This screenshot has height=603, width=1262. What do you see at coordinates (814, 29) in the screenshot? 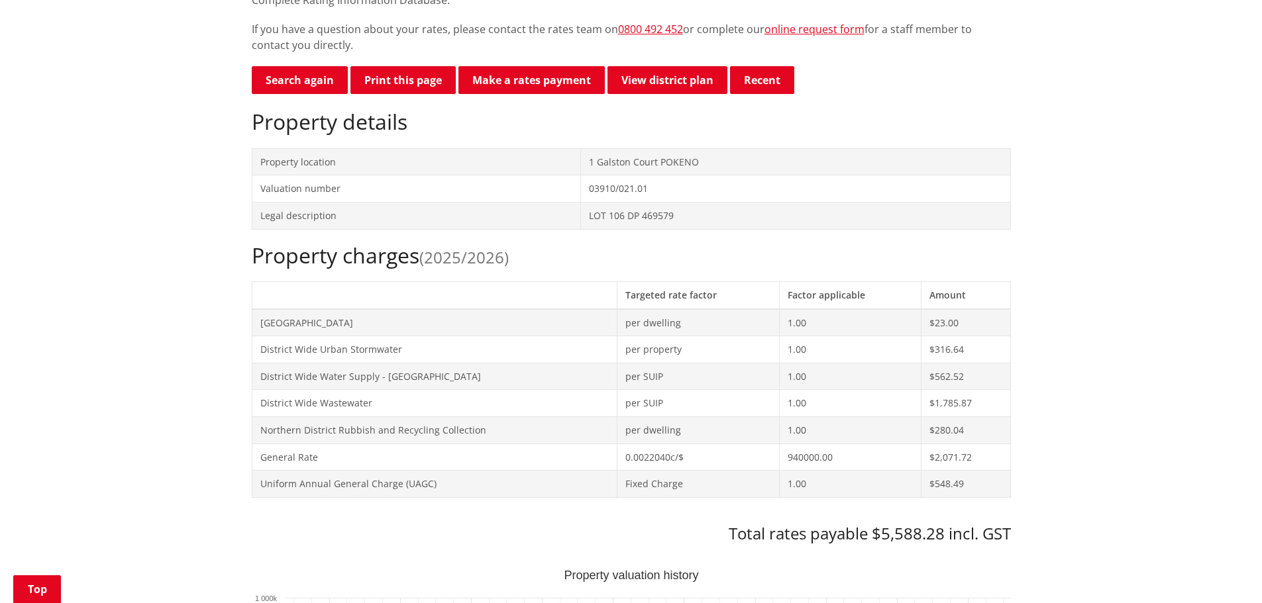
I see `a: online request form` at bounding box center [814, 29].